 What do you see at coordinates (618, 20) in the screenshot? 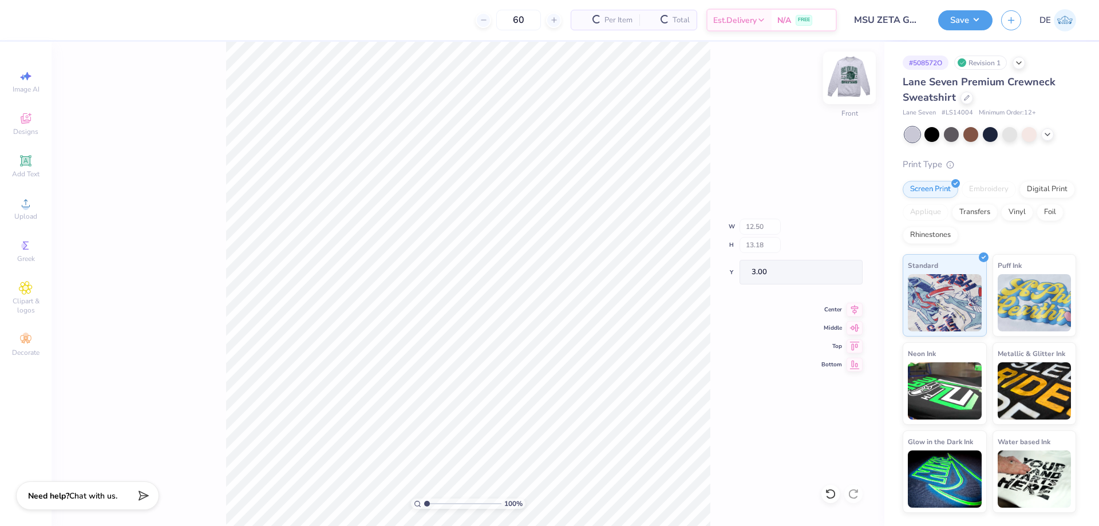
I see `span: Per Item` at bounding box center [618, 20].